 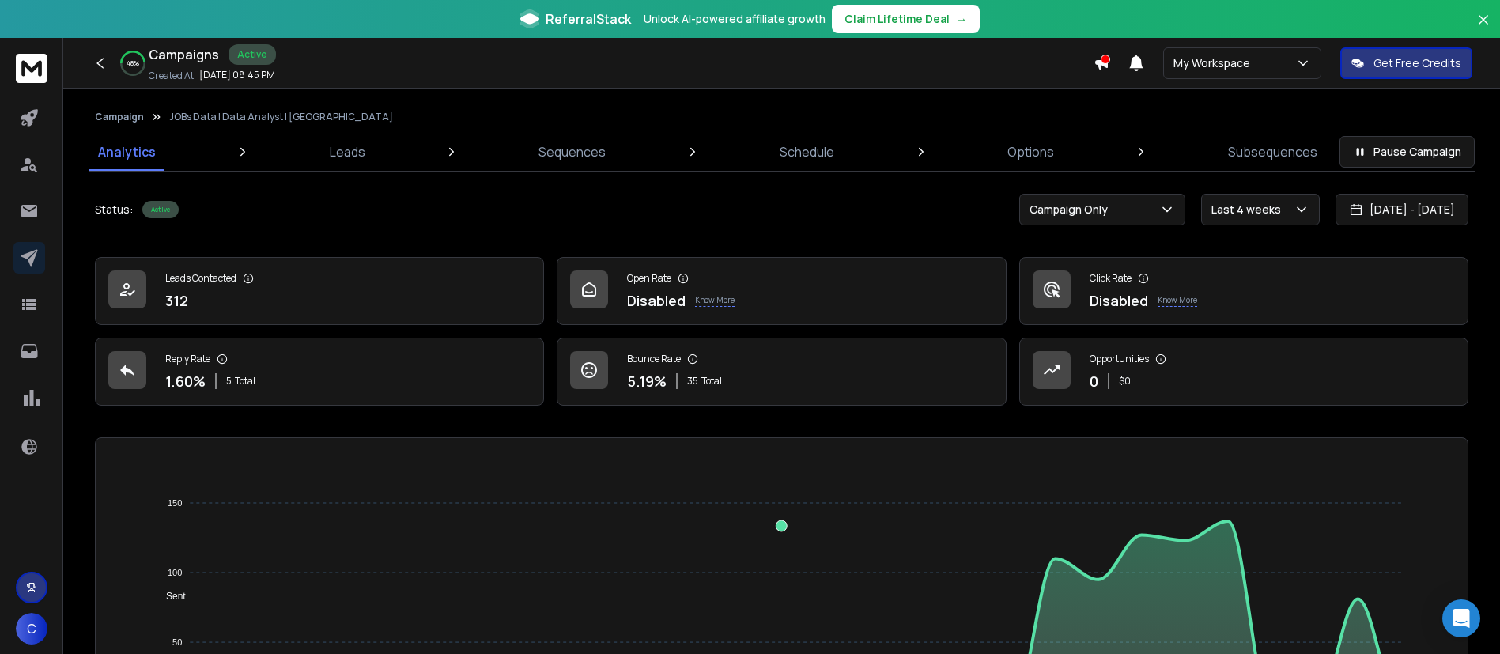 What do you see at coordinates (1417, 63) in the screenshot?
I see `p: Get Free Credits` at bounding box center [1417, 63].